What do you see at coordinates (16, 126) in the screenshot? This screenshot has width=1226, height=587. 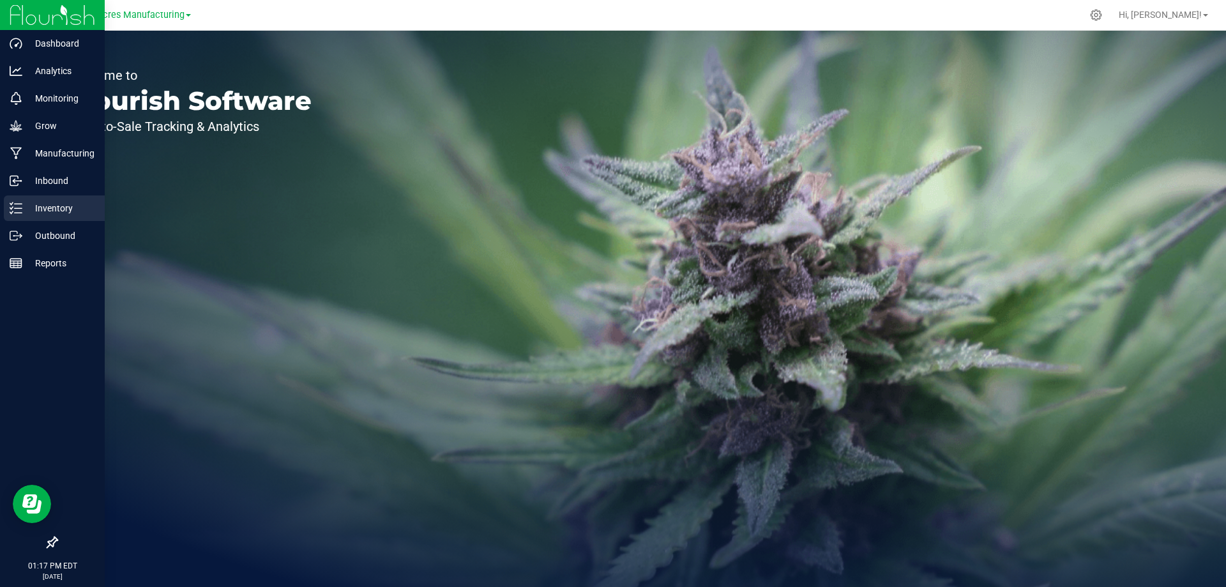 I see `inline-svg: Grow` at bounding box center [16, 126].